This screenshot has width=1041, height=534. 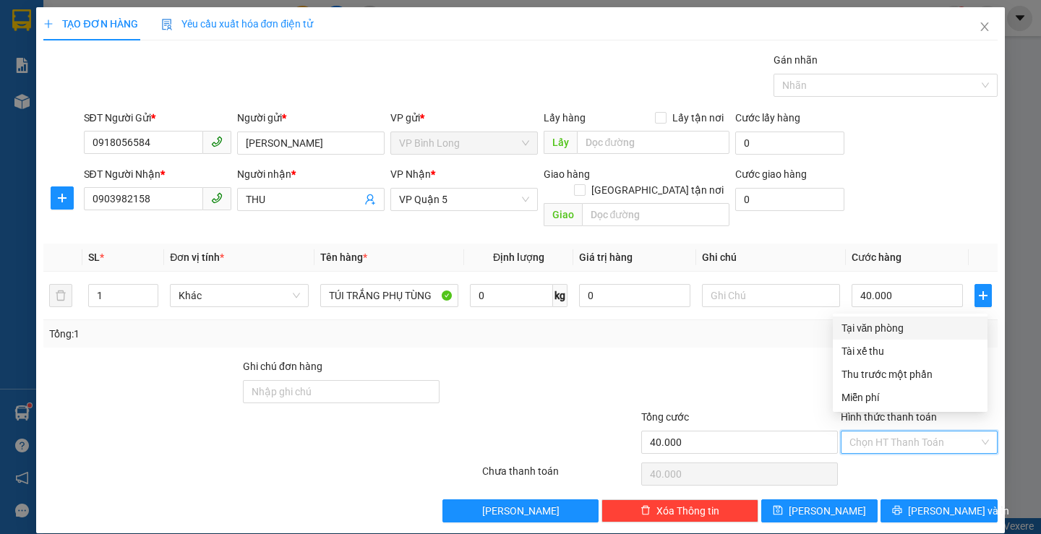 What do you see at coordinates (57, 30) in the screenshot?
I see `div: VP Bình Long` at bounding box center [57, 30].